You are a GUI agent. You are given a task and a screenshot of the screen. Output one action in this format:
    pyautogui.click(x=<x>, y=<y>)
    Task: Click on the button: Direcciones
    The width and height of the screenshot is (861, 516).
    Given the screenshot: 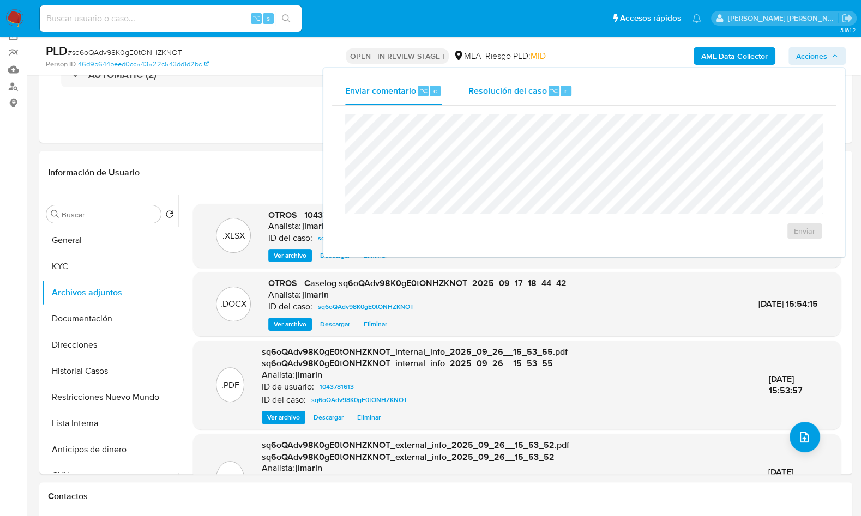 What is the action you would take?
    pyautogui.click(x=110, y=345)
    